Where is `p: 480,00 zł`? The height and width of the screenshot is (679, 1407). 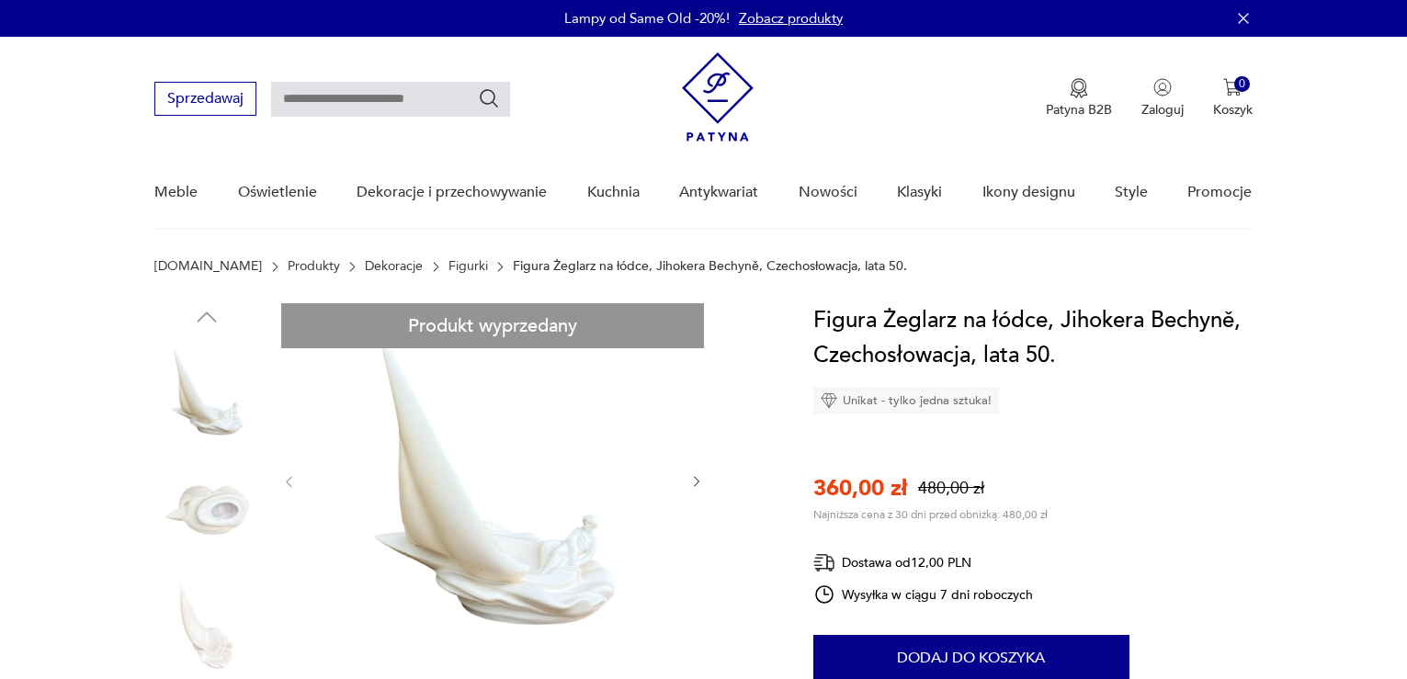
p: 480,00 zł is located at coordinates (951, 488).